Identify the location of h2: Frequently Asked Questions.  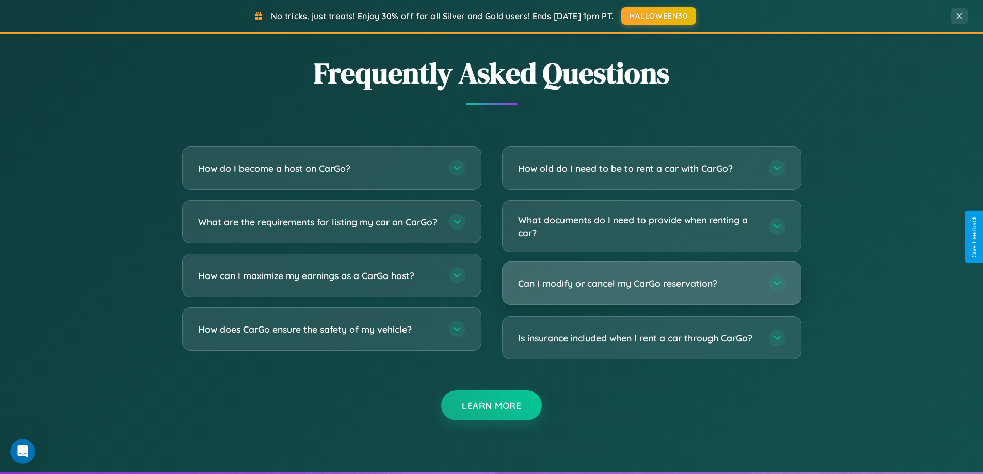
(492, 73).